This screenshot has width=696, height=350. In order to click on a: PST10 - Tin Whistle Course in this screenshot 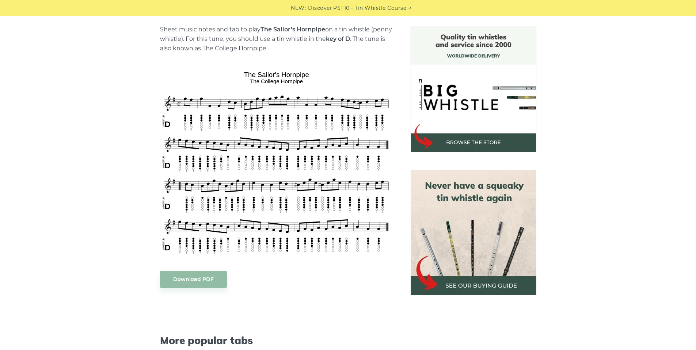, I will do `click(370, 8)`.